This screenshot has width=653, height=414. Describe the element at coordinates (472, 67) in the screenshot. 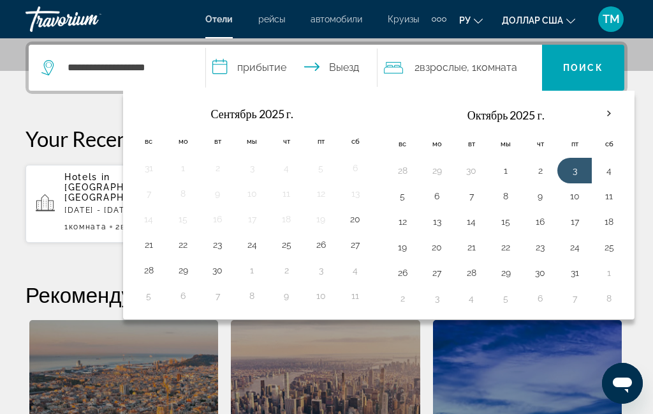

I see `font: , 1` at that location.